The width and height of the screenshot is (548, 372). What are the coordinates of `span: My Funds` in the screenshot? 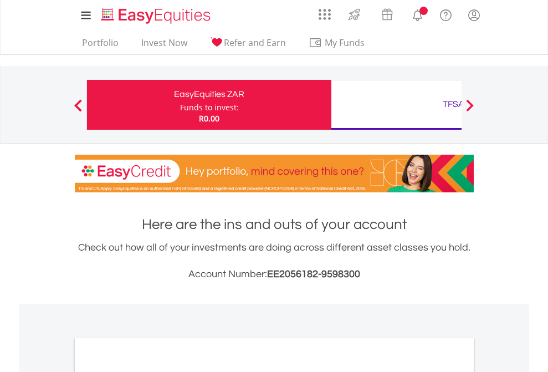 It's located at (345, 43).